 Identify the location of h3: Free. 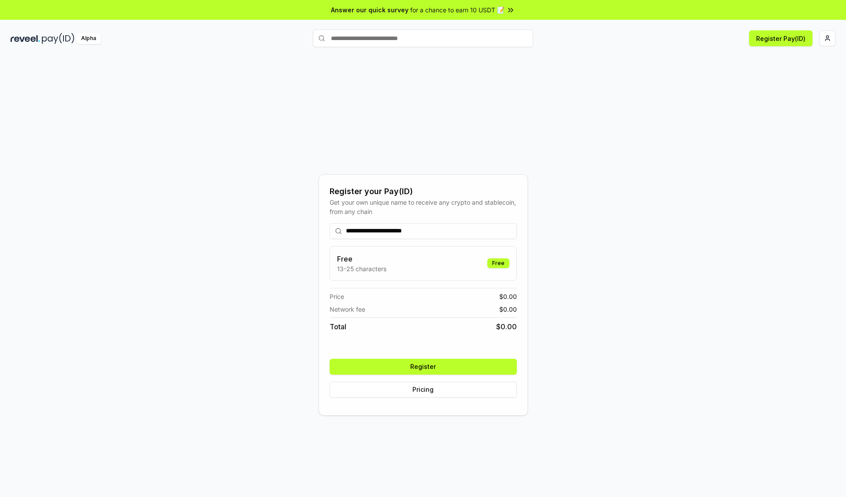
(362, 259).